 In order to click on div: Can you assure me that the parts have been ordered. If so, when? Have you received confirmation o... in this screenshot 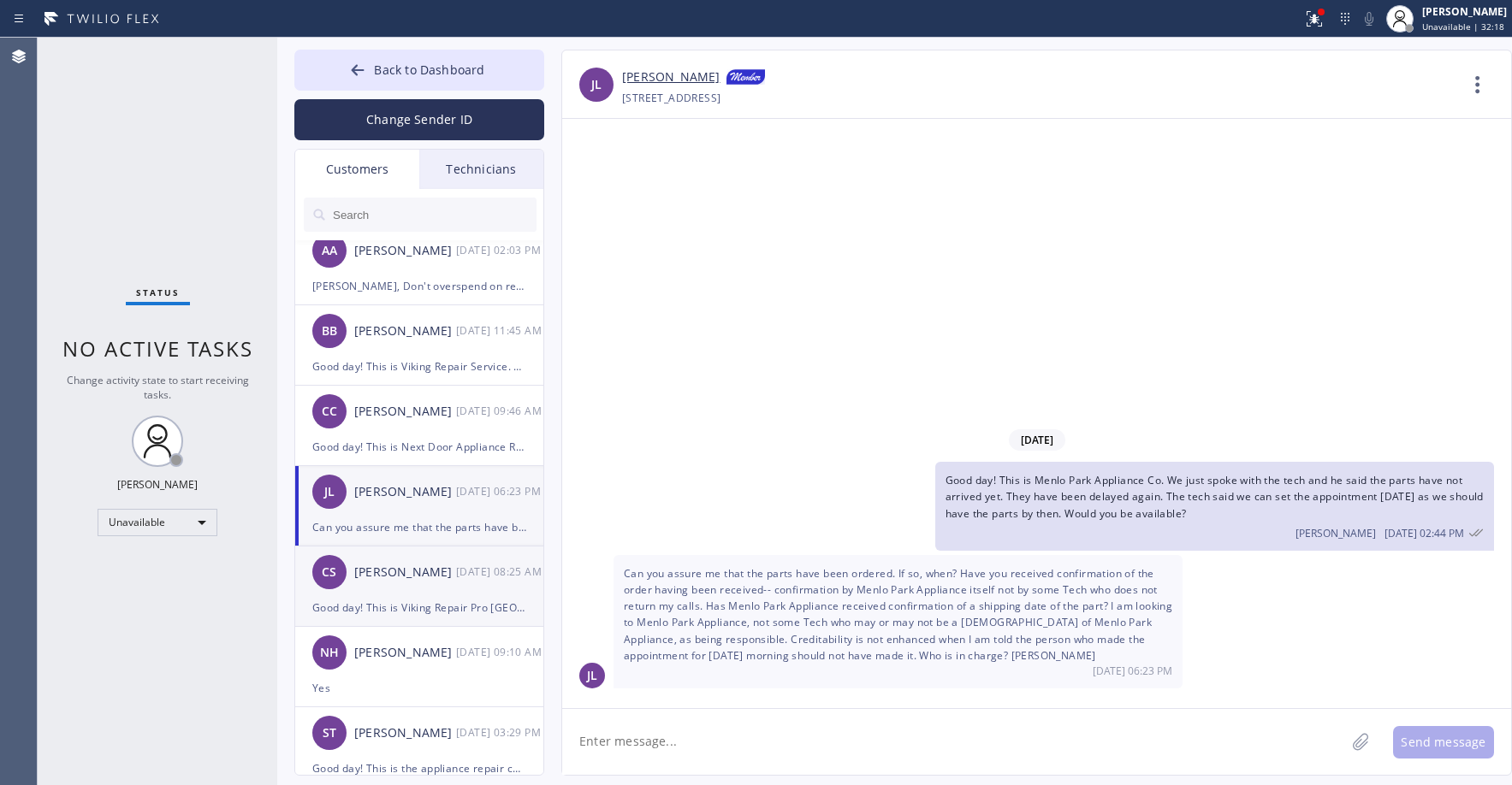, I will do `click(420, 527)`.